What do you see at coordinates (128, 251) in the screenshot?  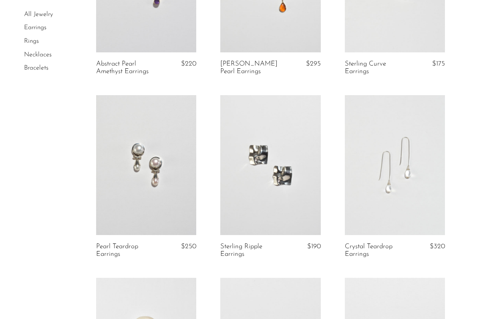 I see `a: Pearl Teardrop Earrings` at bounding box center [128, 251].